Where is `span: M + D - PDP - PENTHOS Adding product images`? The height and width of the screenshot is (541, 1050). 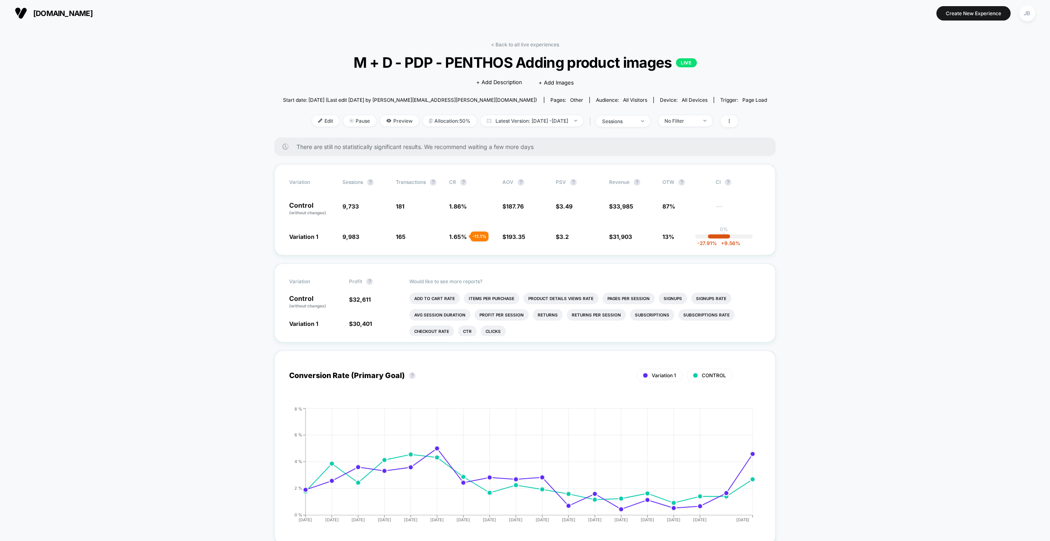
span: M + D - PDP - PENTHOS Adding product images is located at coordinates (525, 62).